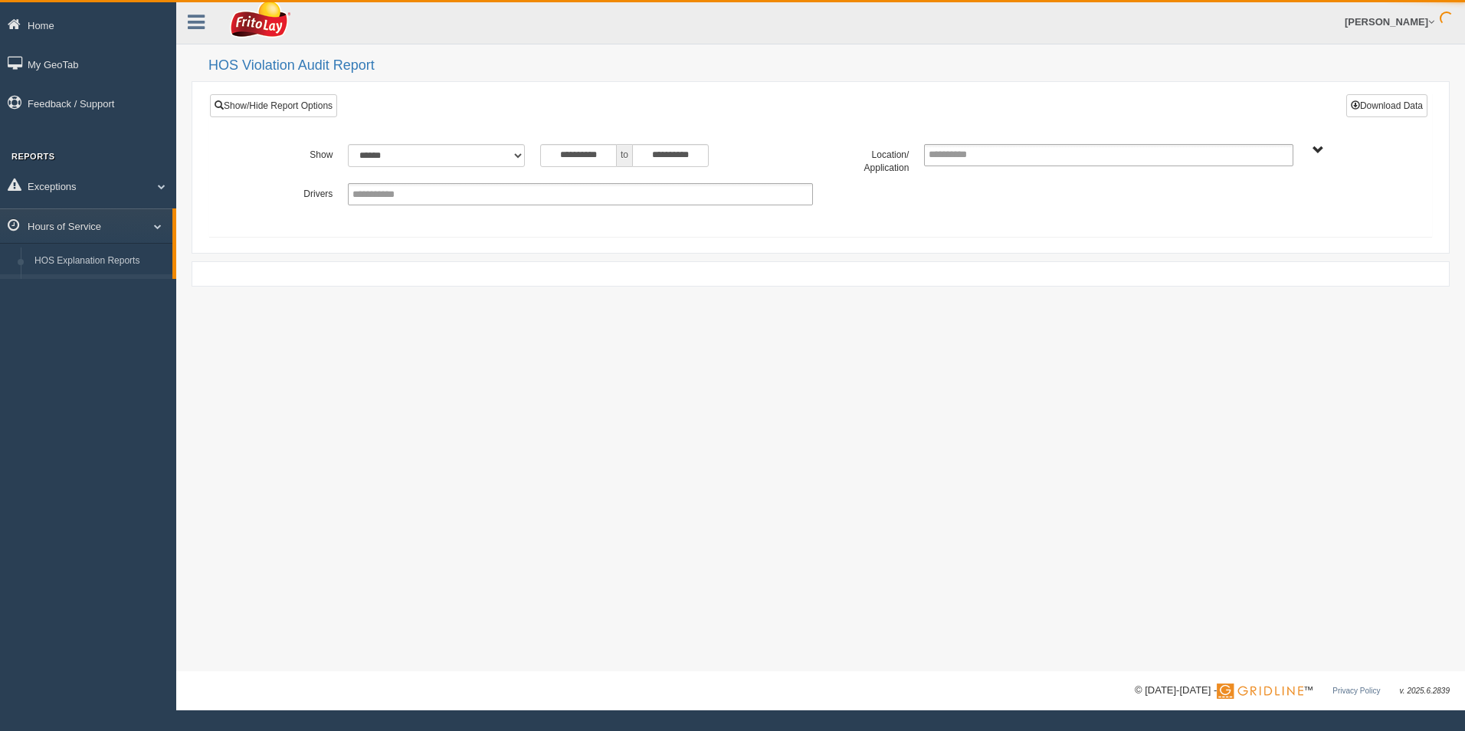 Image resolution: width=1465 pixels, height=731 pixels. I want to click on a: HOS Explanation Reports, so click(100, 261).